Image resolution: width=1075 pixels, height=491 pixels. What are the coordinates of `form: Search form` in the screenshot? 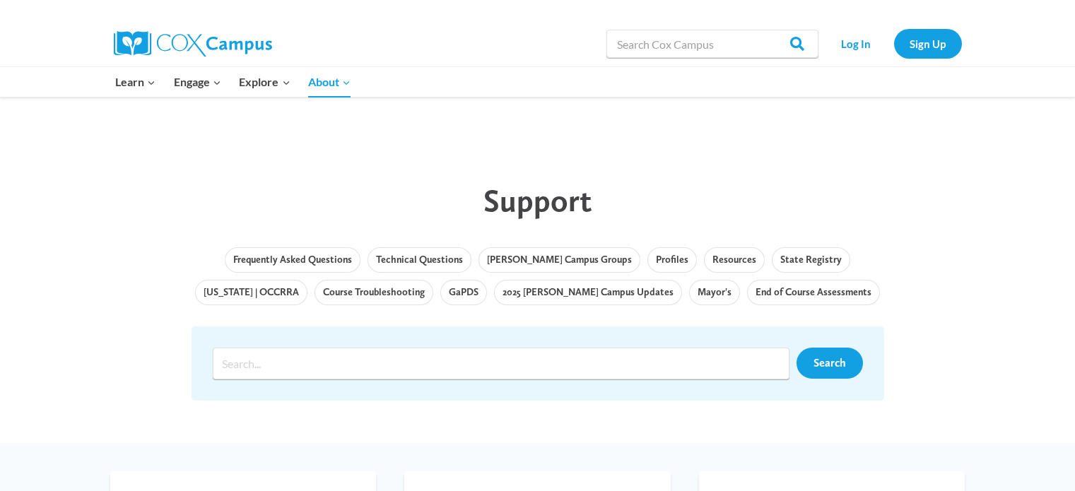 It's located at (505, 363).